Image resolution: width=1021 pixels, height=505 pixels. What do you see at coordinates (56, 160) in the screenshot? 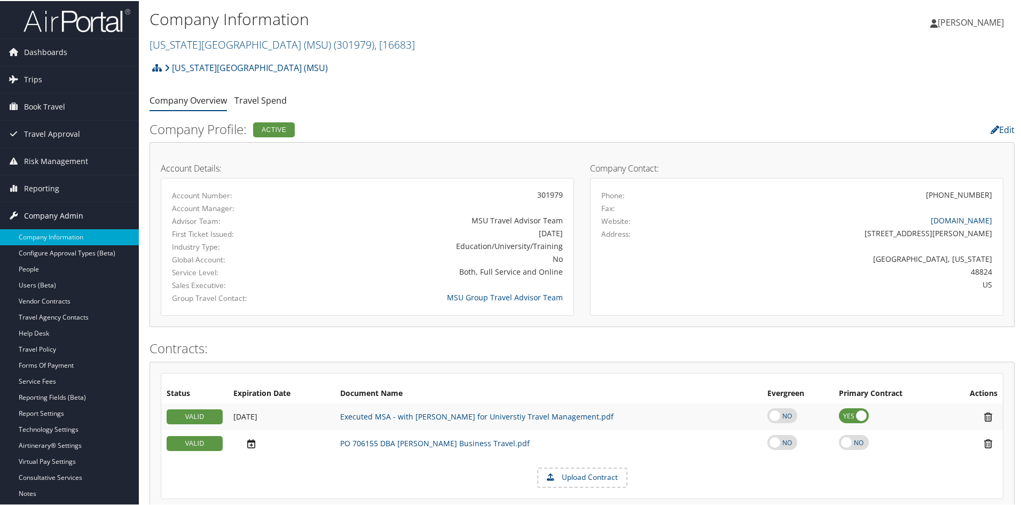
I see `span: Risk Management` at bounding box center [56, 160].